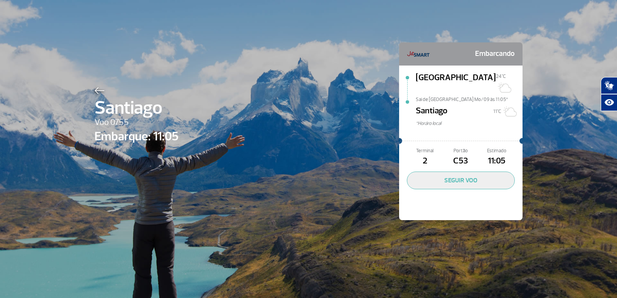 The image size is (617, 298). What do you see at coordinates (509, 111) in the screenshot?
I see `img: Nevoeiro` at bounding box center [509, 111].